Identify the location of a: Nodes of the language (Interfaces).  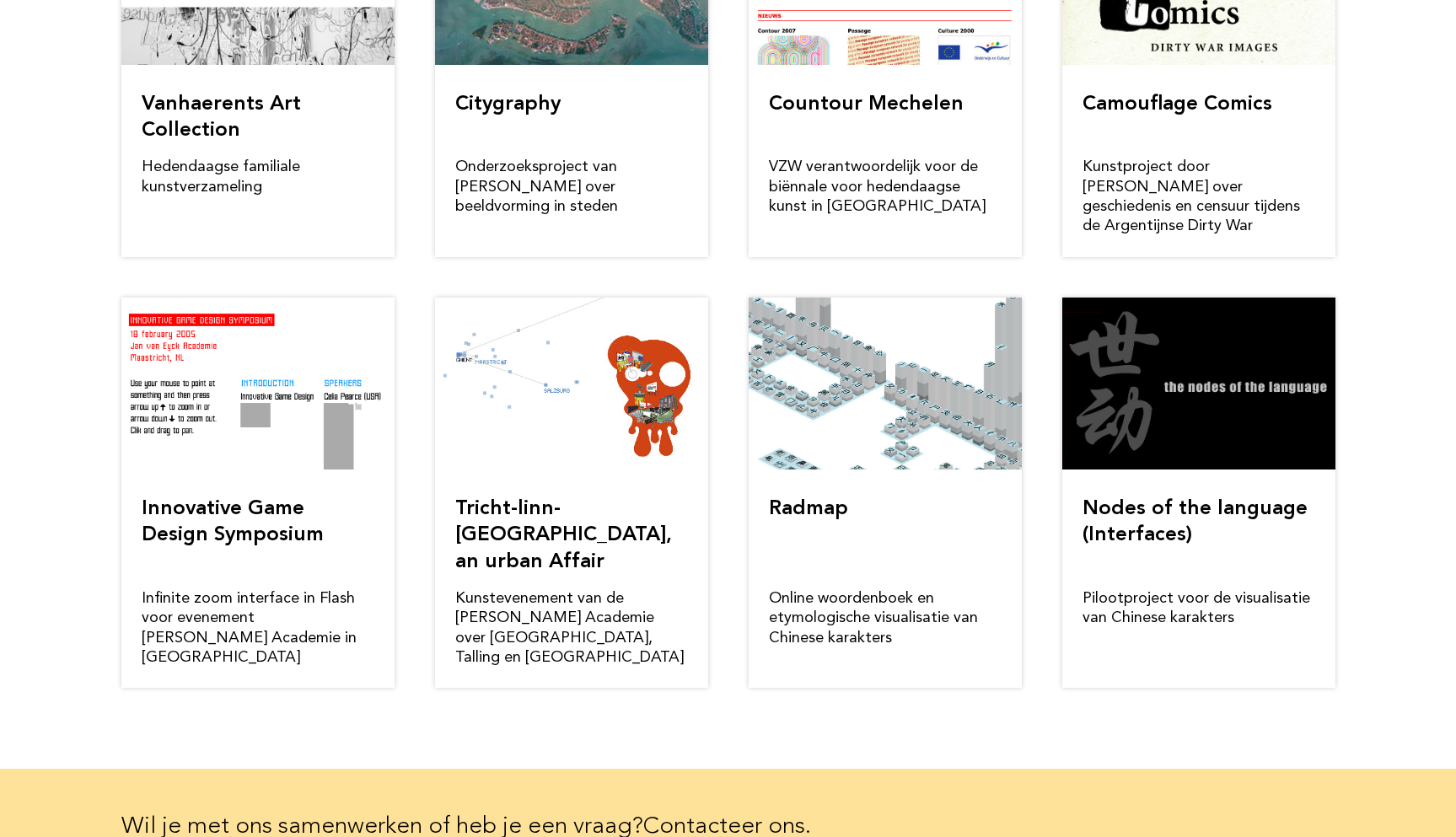
(1194, 521).